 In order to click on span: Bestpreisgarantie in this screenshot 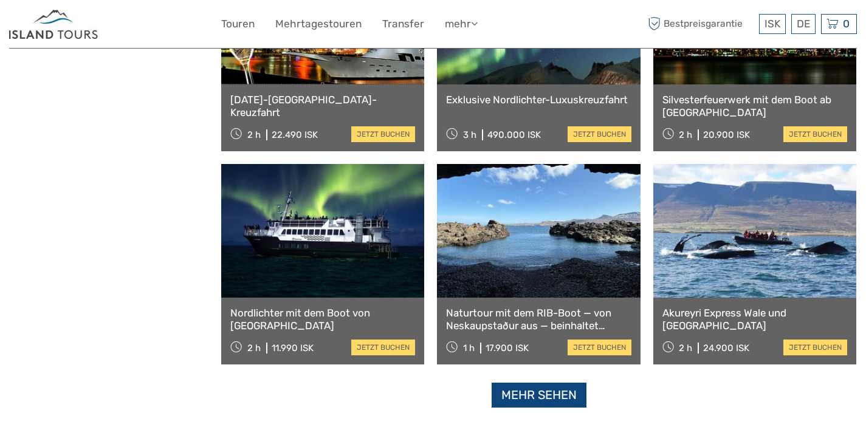, I will do `click(700, 24)`.